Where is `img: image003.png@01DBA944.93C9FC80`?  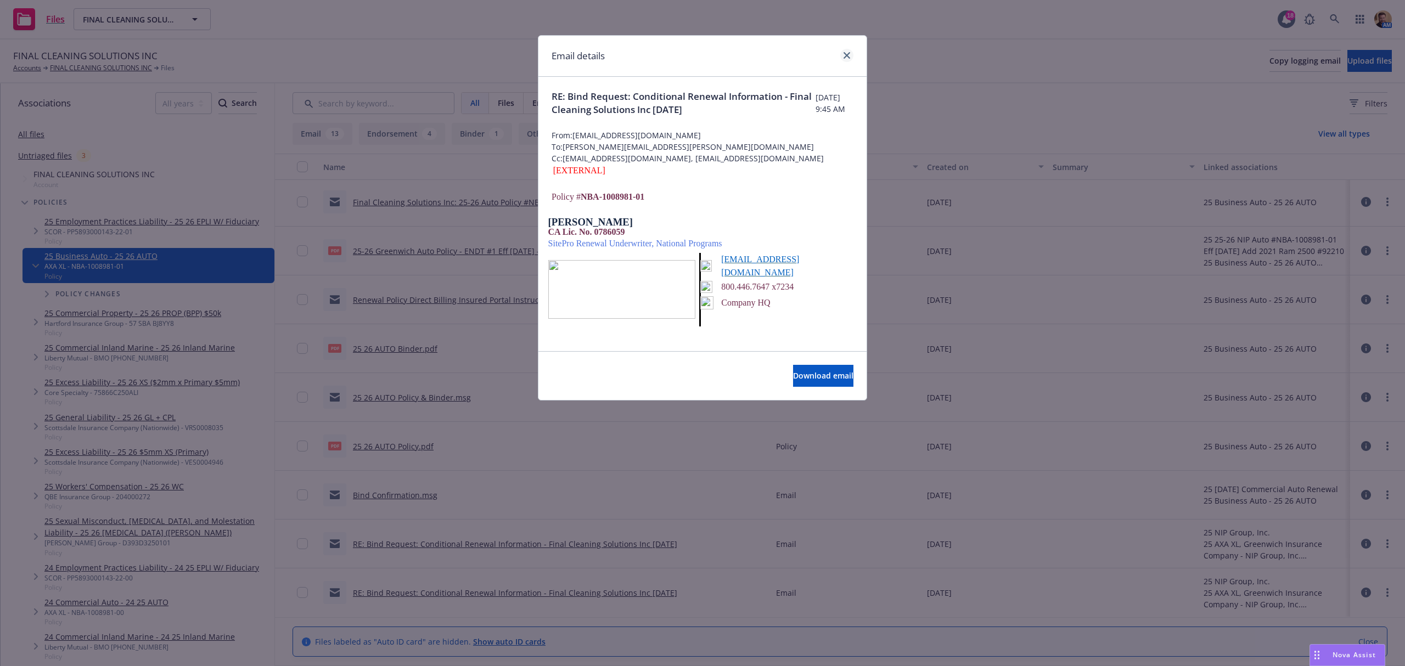
img: image003.png@01DBA944.93C9FC80 is located at coordinates (622, 289).